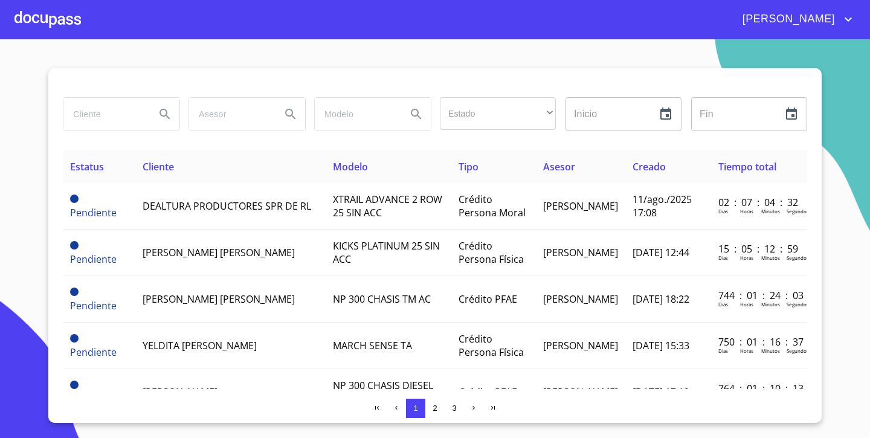 Image resolution: width=870 pixels, height=438 pixels. What do you see at coordinates (350, 167) in the screenshot?
I see `span: Modelo` at bounding box center [350, 167].